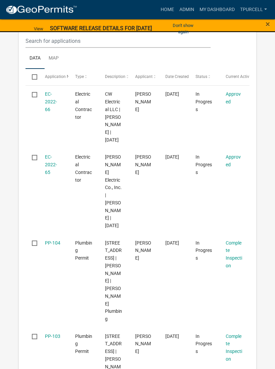  Describe the element at coordinates (234, 77) in the screenshot. I see `datatable-header-cell: Current Activity` at that location.